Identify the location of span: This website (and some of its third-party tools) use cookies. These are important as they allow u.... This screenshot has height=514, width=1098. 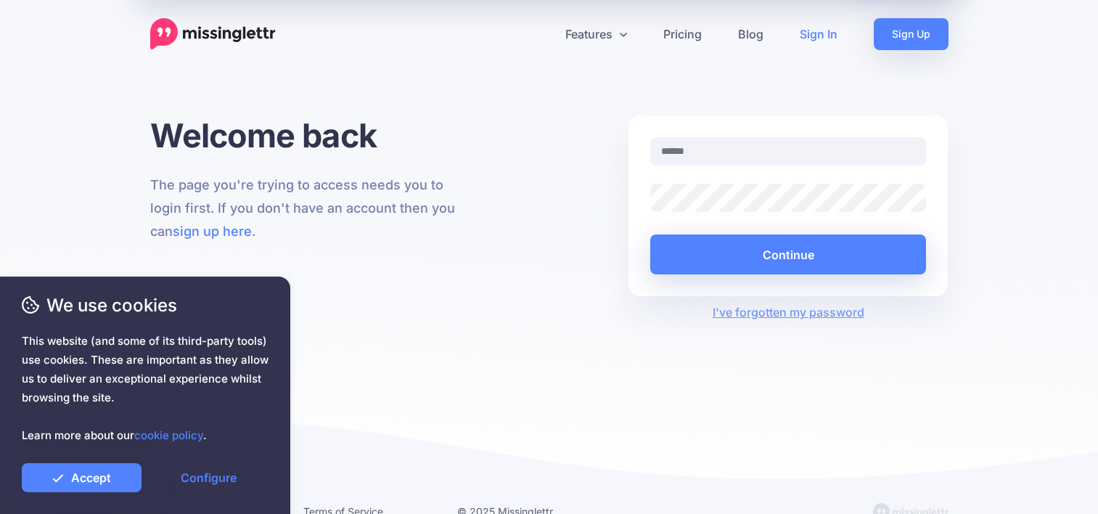
(145, 388).